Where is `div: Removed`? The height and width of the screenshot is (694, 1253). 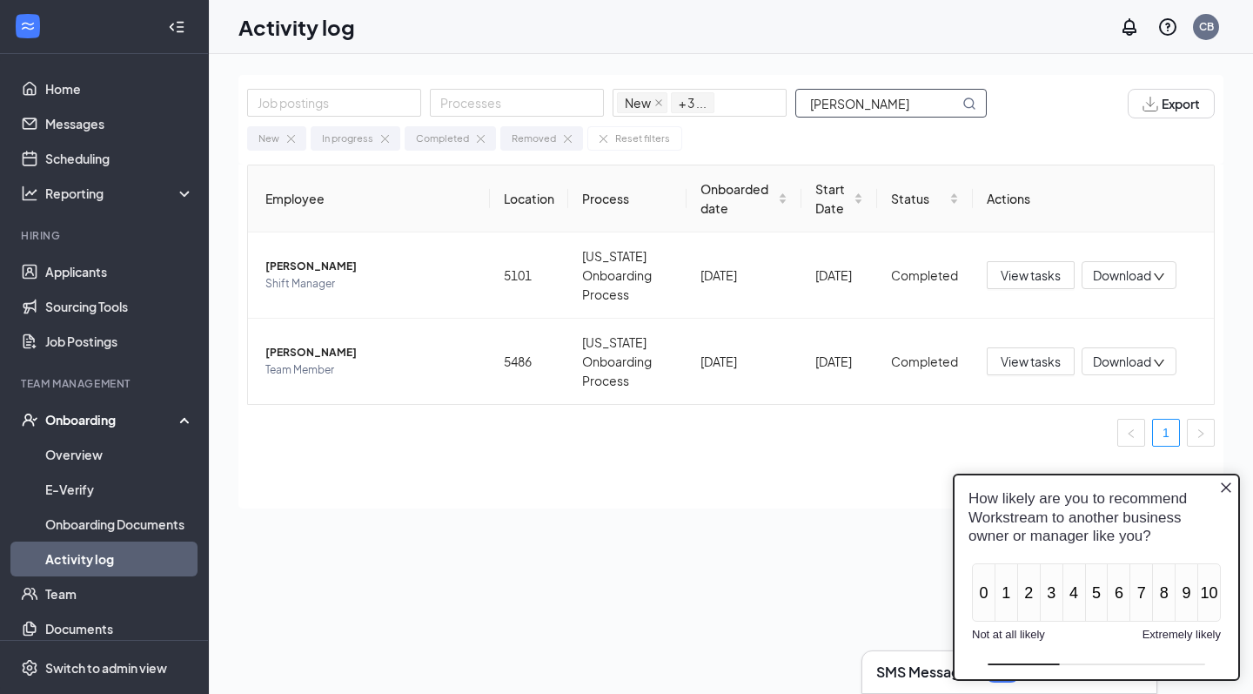 div: Removed is located at coordinates (534, 138).